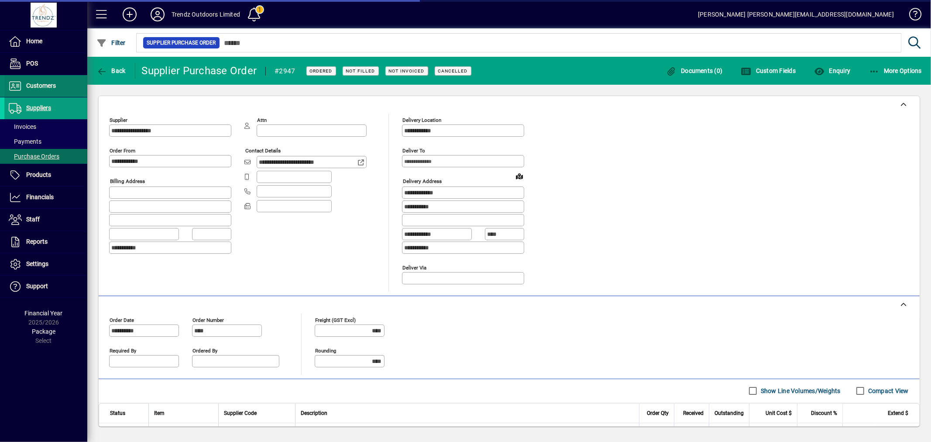 The width and height of the screenshot is (931, 442). What do you see at coordinates (46, 264) in the screenshot?
I see `a: Settings` at bounding box center [46, 264].